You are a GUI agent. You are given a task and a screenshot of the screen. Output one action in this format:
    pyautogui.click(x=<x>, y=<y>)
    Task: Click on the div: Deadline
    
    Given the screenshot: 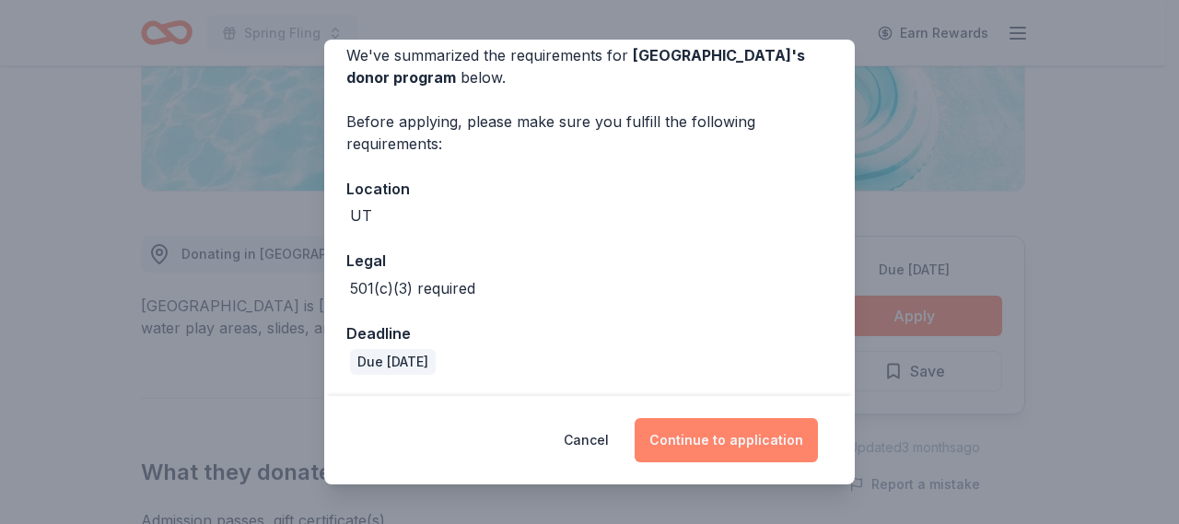 What is the action you would take?
    pyautogui.click(x=590, y=334)
    